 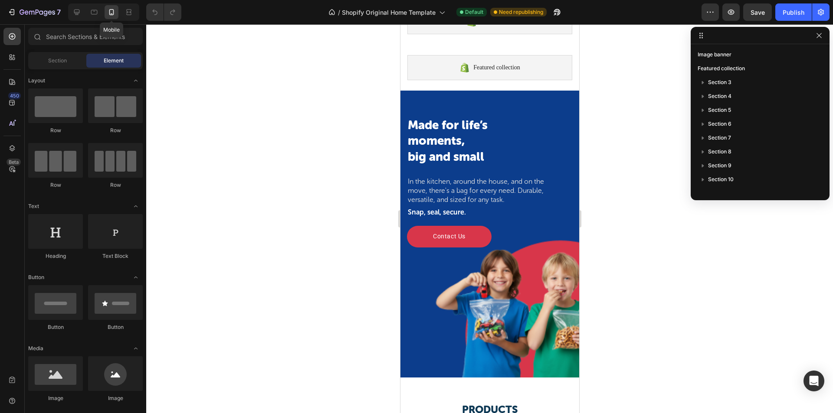 I want to click on p: versatile, and sized for any task., so click(x=87, y=176).